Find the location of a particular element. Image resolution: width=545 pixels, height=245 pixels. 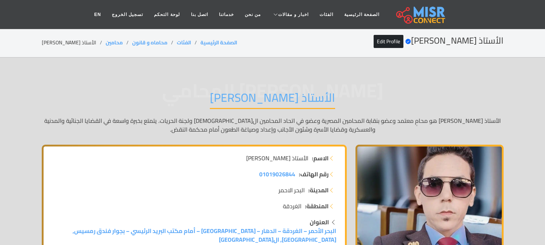

strong: المنطقة: is located at coordinates (317, 206).